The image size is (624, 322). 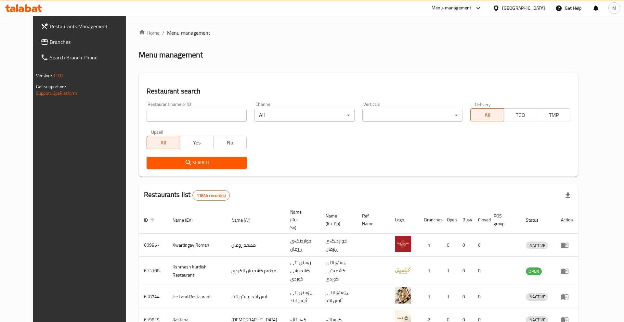 What do you see at coordinates (358, 33) in the screenshot?
I see `nav: breadcrumb` at bounding box center [358, 33].